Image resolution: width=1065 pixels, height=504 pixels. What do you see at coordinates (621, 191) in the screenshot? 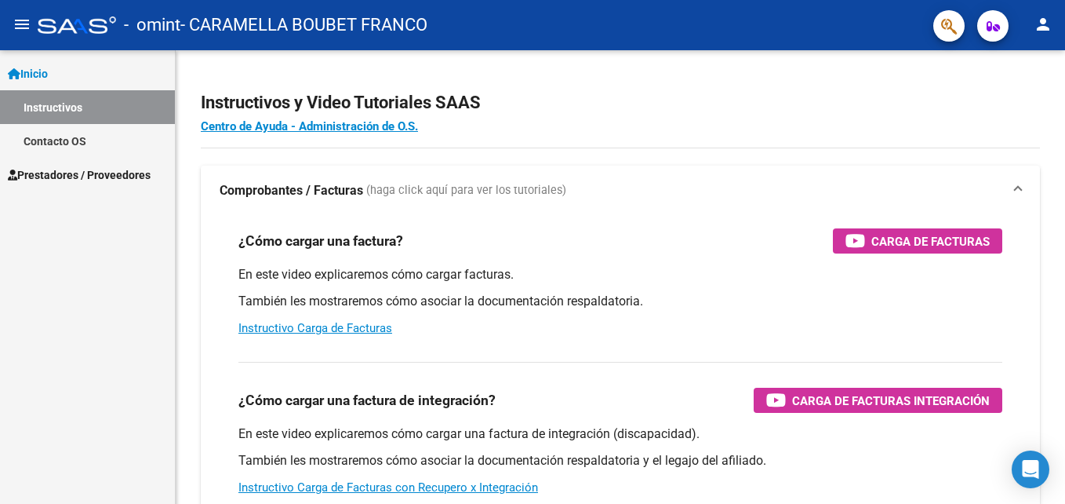
I see `mat-expansion-panel-header: Comprobantes / Facturas (haga click aquí para ver los tutoriales)` at bounding box center [621, 191].